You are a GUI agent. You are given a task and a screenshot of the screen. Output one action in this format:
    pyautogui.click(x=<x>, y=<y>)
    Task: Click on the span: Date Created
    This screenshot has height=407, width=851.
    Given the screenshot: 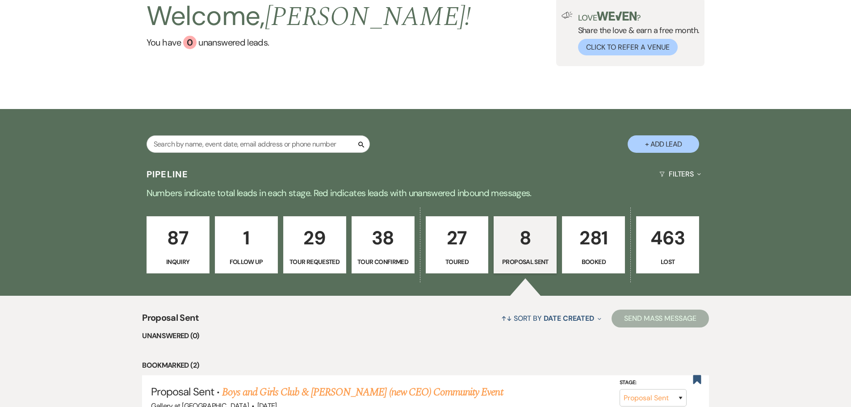 What is the action you would take?
    pyautogui.click(x=569, y=318)
    